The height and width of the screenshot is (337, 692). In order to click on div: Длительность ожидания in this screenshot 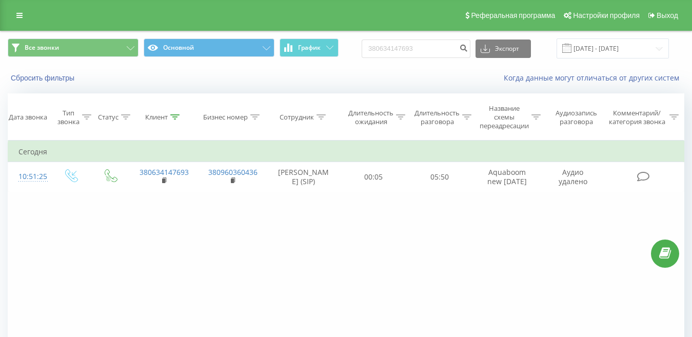, I will do `click(371, 118)`.